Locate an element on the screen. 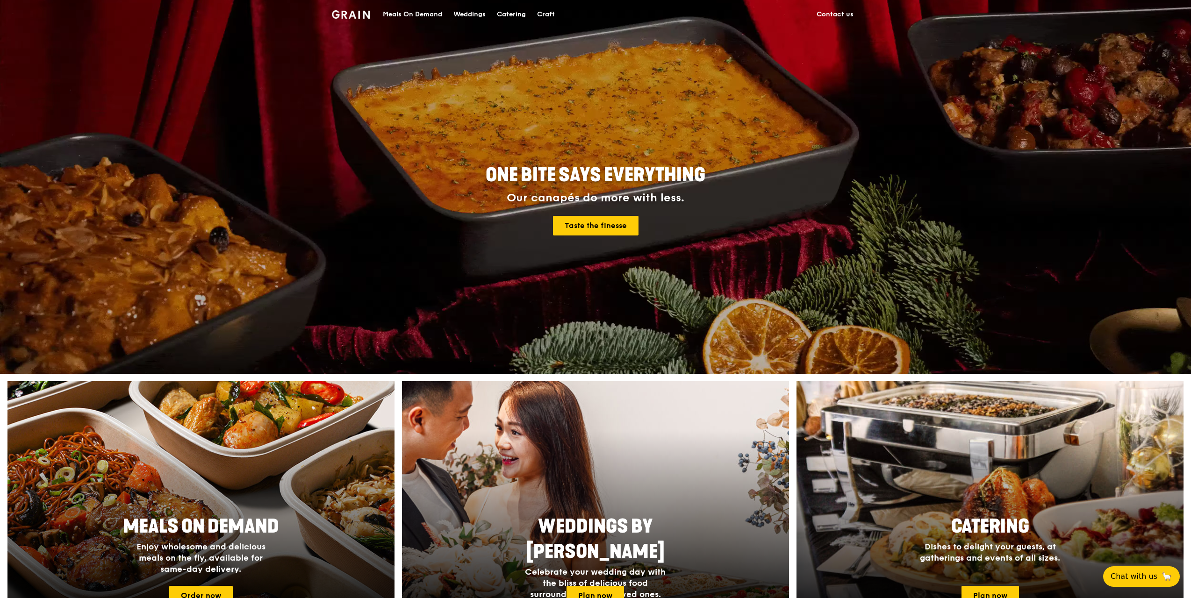 The width and height of the screenshot is (1191, 598). span: Chat with us is located at coordinates (1134, 577).